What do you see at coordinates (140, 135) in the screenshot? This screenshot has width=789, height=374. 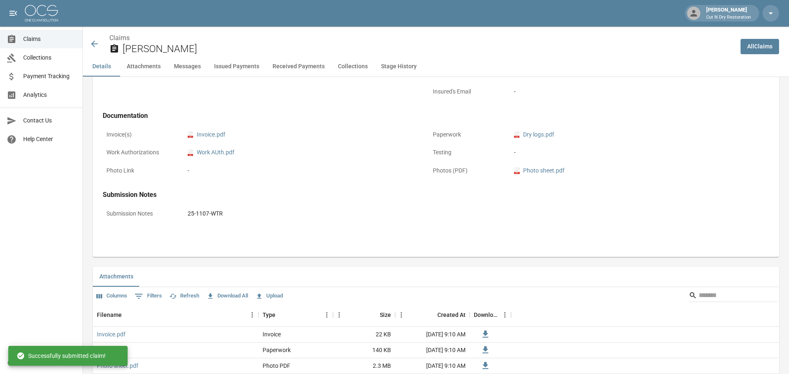 I see `p: Invoice(s)` at bounding box center [140, 135].